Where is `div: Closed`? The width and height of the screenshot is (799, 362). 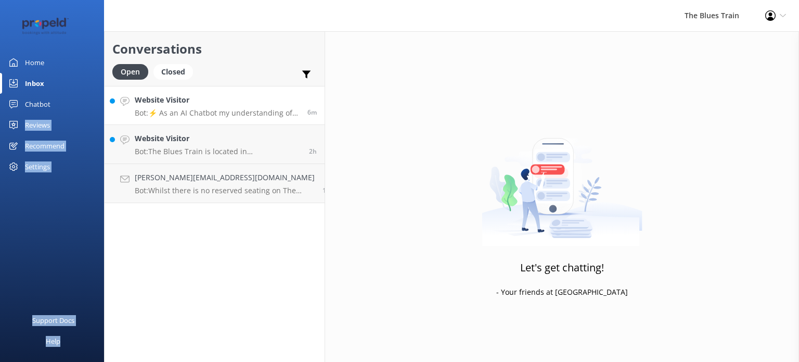 div: Closed is located at coordinates (173, 72).